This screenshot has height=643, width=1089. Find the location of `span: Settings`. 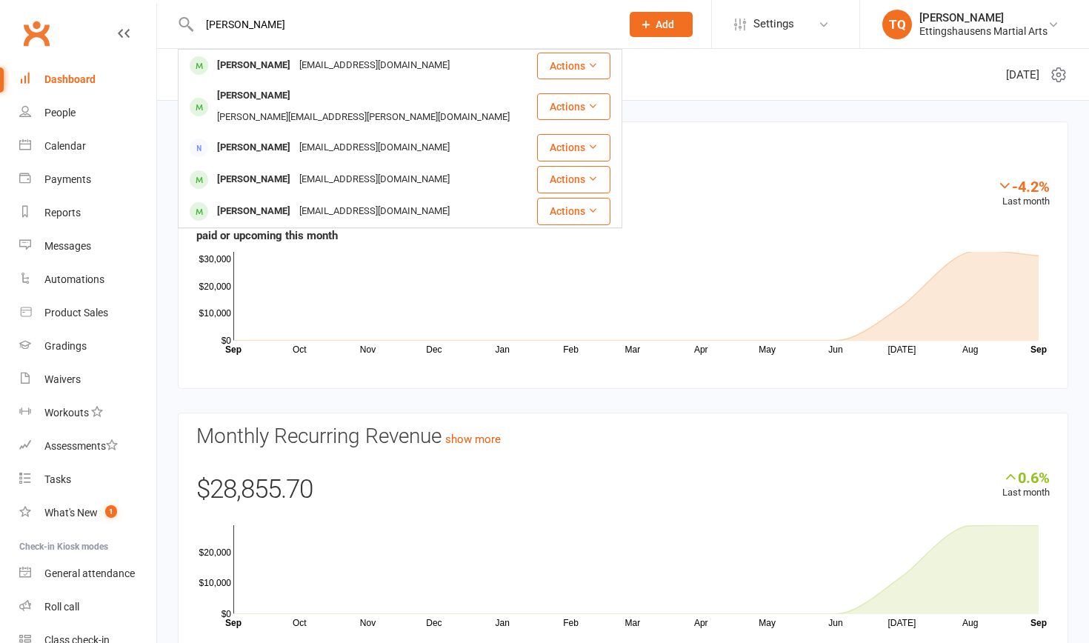

span: Settings is located at coordinates (774, 24).